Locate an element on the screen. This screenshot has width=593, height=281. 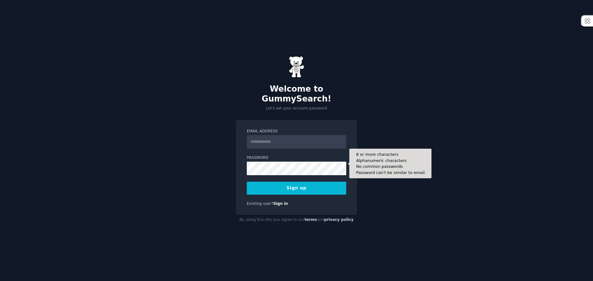
img: Gummy Bear is located at coordinates (296, 67).